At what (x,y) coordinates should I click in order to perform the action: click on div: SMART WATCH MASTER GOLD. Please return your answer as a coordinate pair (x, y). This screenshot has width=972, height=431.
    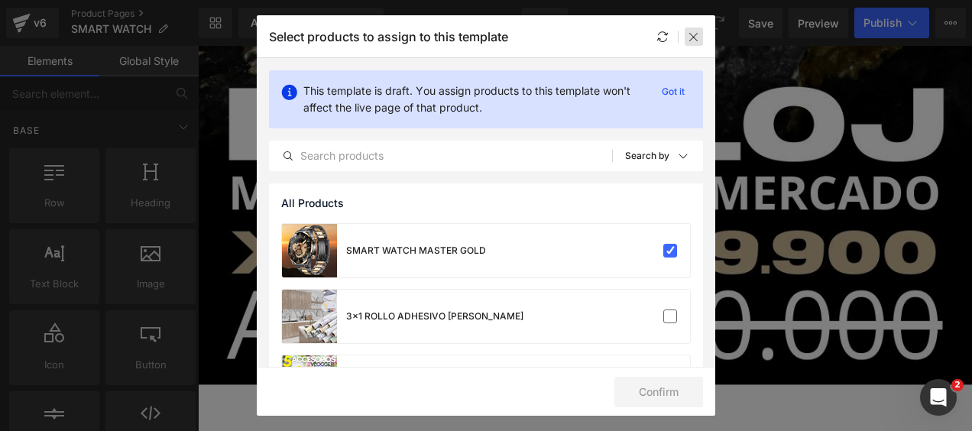
    Looking at the image, I should click on (416, 251).